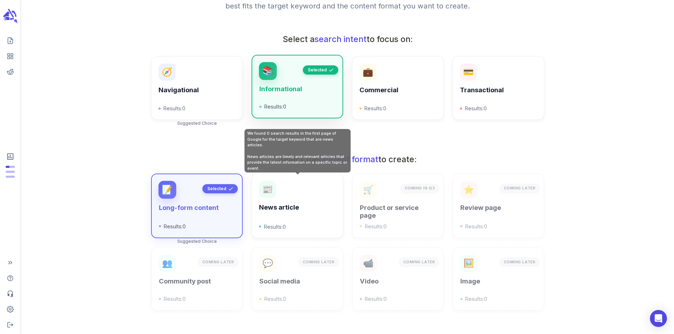 This screenshot has width=674, height=334. What do you see at coordinates (197, 282) in the screenshot?
I see `h6: Community post` at bounding box center [197, 282].